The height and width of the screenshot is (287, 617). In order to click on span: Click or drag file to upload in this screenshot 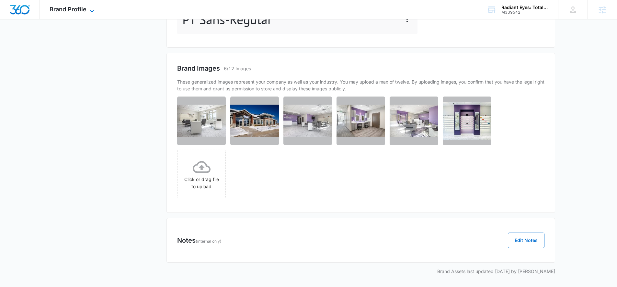, I will do `click(201, 174)`.